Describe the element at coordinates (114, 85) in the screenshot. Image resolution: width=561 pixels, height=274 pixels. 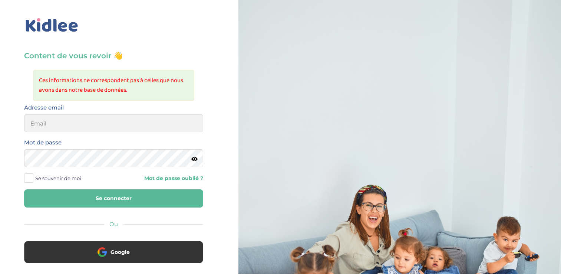
I see `li: Ces informations ne correspondent pas à celles que nous avons dans notre base de données.` at that location.